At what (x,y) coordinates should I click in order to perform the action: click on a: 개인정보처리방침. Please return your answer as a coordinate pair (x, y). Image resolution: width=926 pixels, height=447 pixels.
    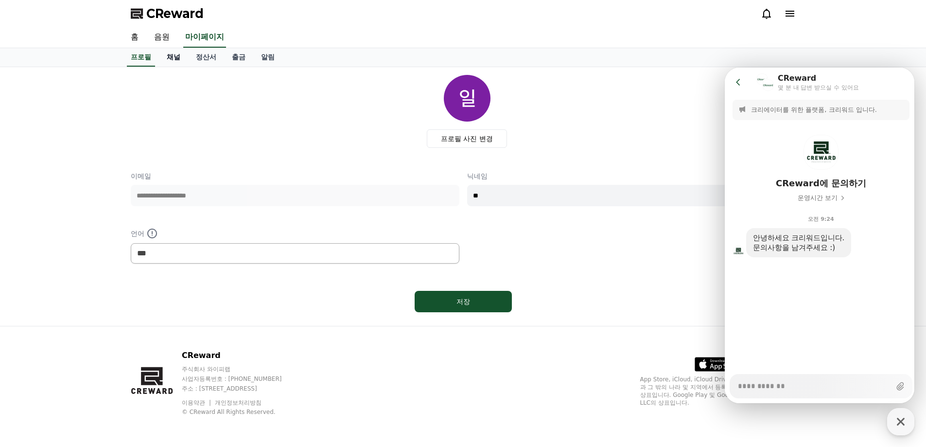
    Looking at the image, I should click on (238, 402).